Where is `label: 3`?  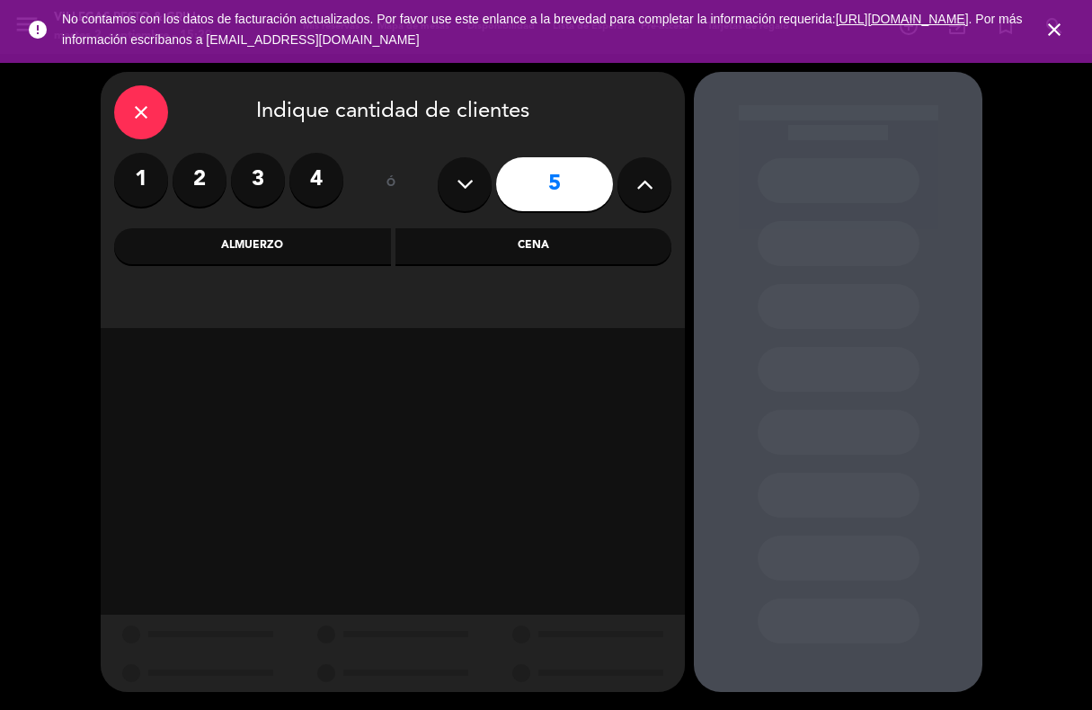
label: 3 is located at coordinates (258, 180).